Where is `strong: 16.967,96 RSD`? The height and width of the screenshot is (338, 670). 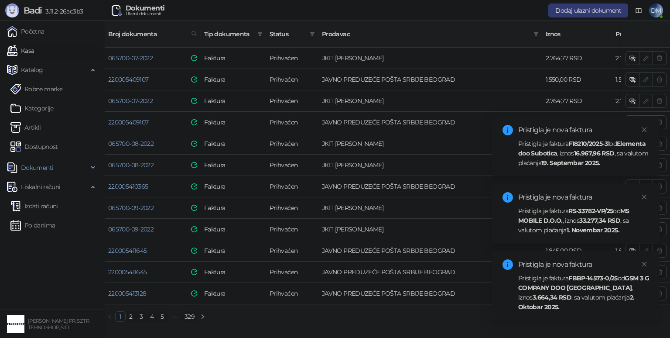 strong: 16.967,96 RSD is located at coordinates (594, 153).